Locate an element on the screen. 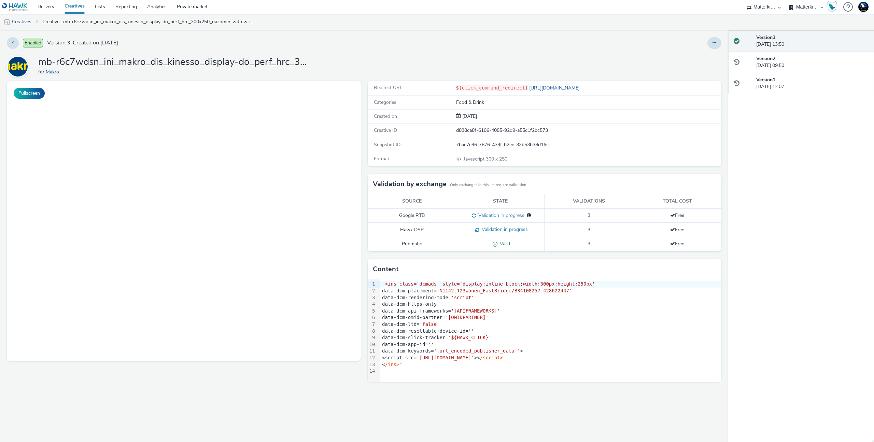 This screenshot has height=442, width=874. div: data-dcm-ltd= is located at coordinates (551, 324).